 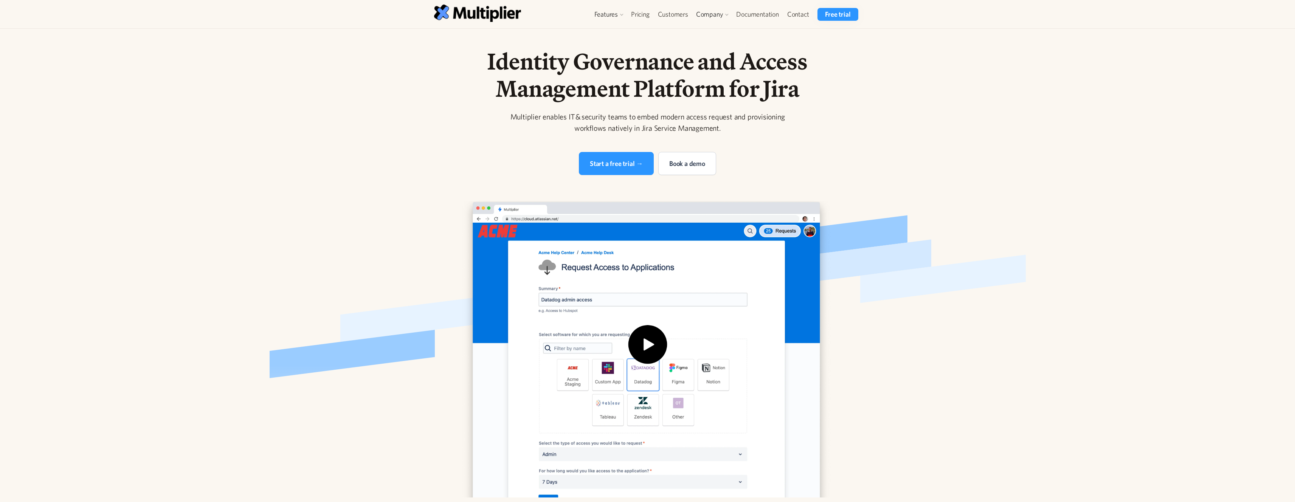 What do you see at coordinates (687, 163) in the screenshot?
I see `a: Book a demo` at bounding box center [687, 163].